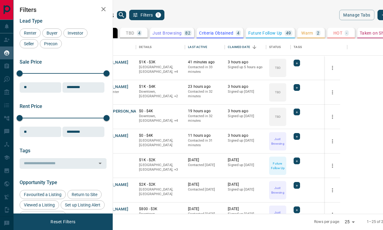  Describe the element at coordinates (43, 195) in the screenshot. I see `span: Favourited a Listing` at that location.